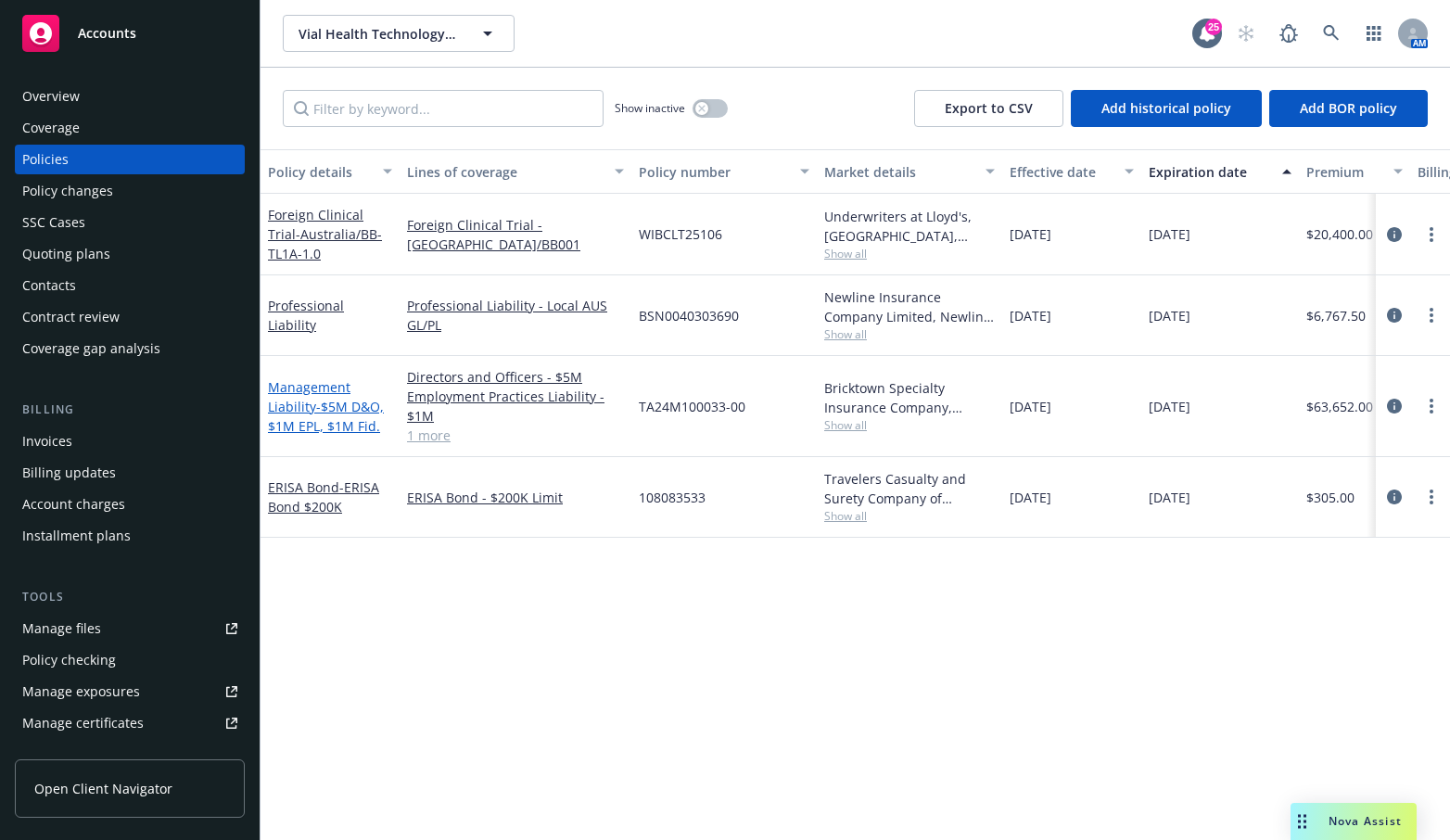  What do you see at coordinates (725, 171) in the screenshot?
I see `button: Policy number` at bounding box center [725, 171].